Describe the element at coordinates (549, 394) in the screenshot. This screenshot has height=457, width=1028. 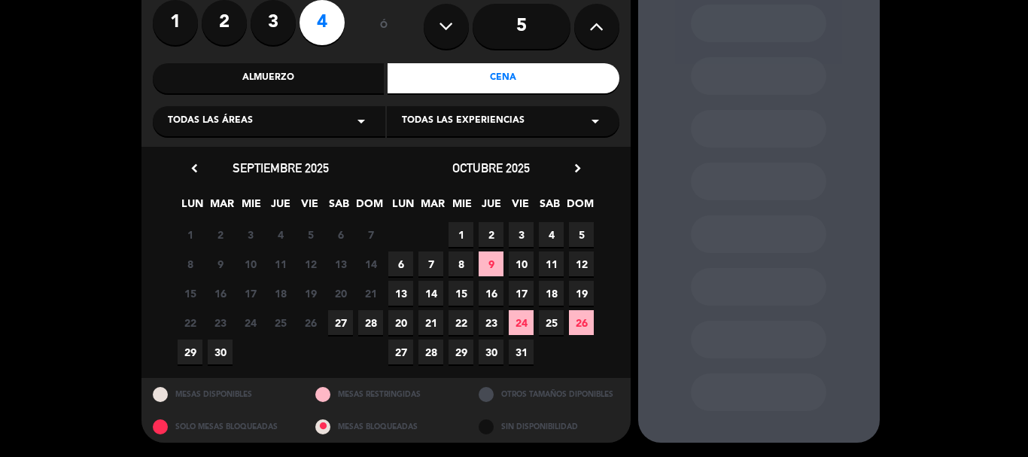
I see `div: OTROS TAMAÑOS DIPONIBLES` at that location.